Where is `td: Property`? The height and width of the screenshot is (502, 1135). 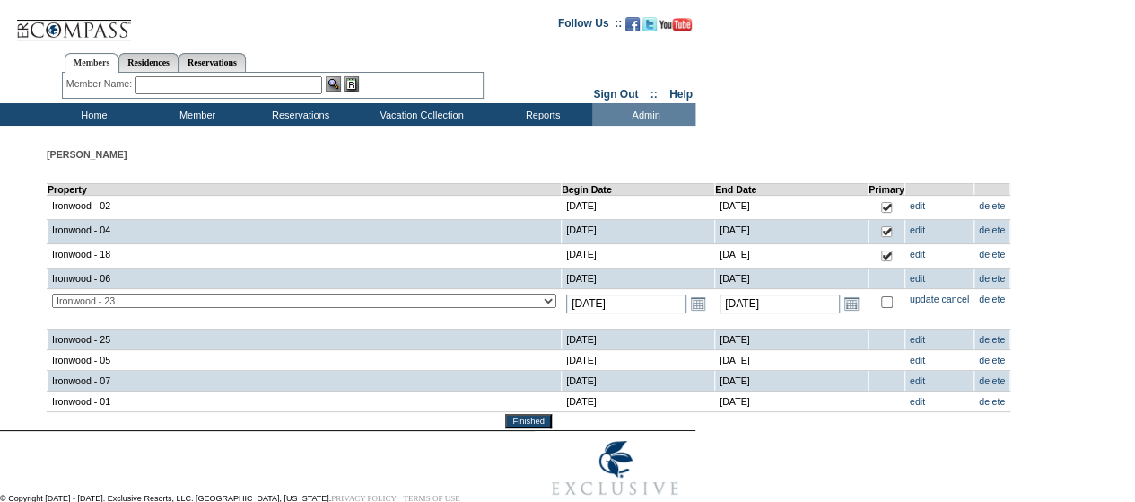 td: Property is located at coordinates (304, 189).